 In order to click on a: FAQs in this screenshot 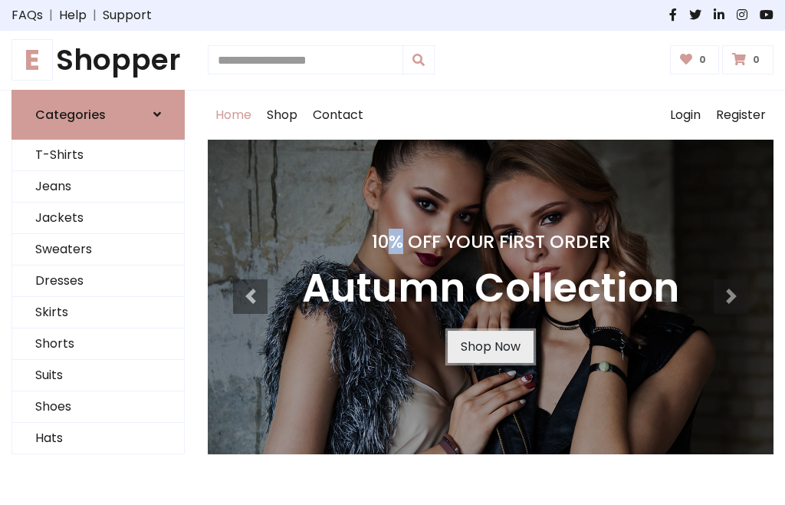, I will do `click(27, 15)`.